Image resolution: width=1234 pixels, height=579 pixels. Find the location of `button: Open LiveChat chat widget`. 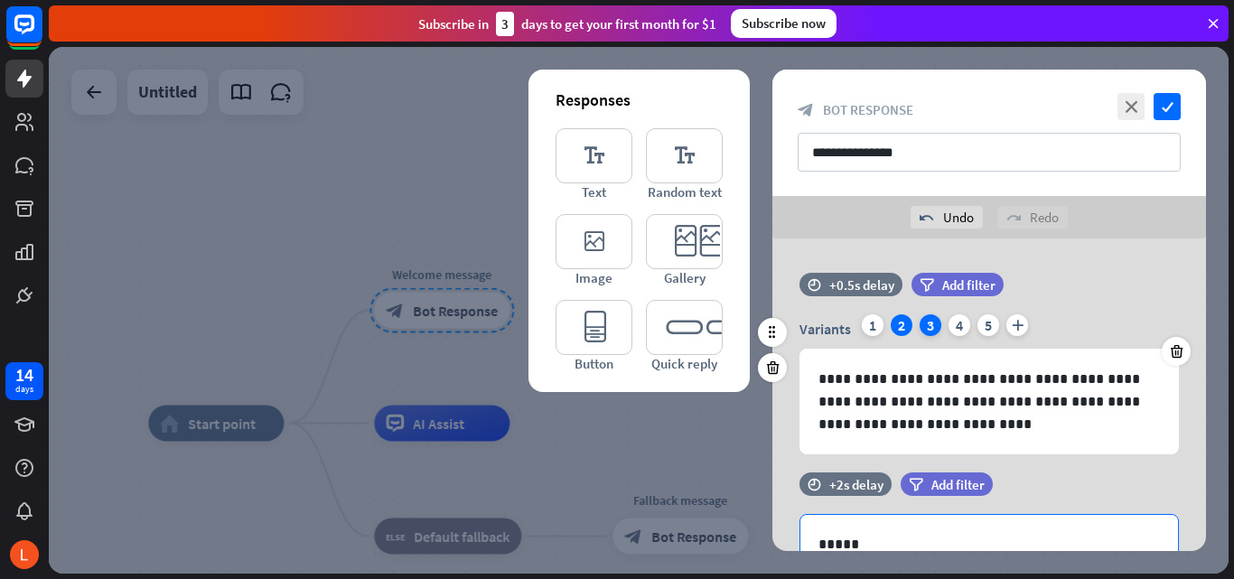

button: Open LiveChat chat widget is located at coordinates (42, 34).